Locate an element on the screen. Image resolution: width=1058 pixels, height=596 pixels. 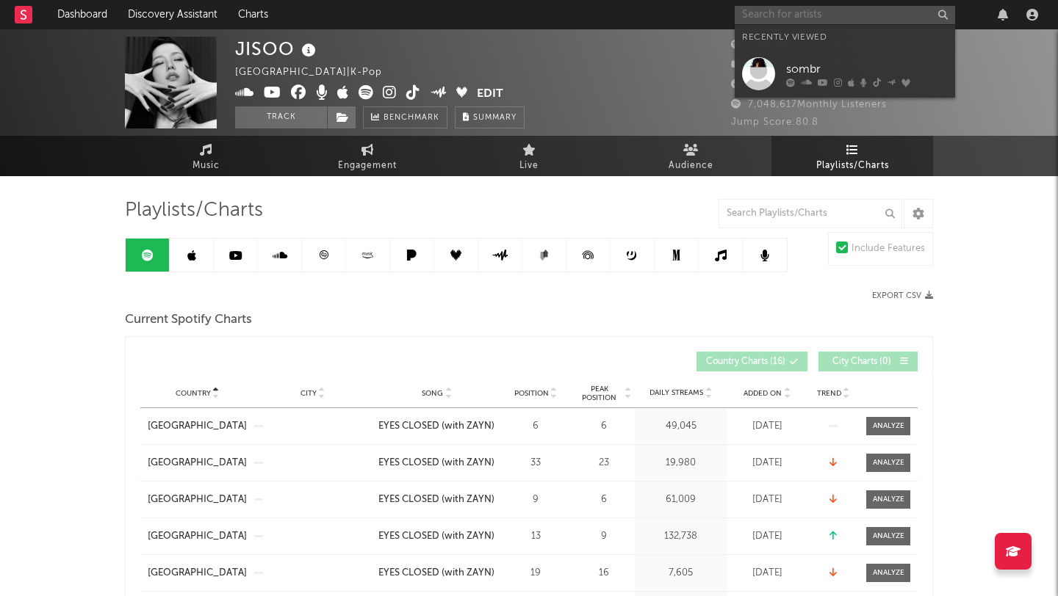
div: 19,980 is located at coordinates (680, 464).